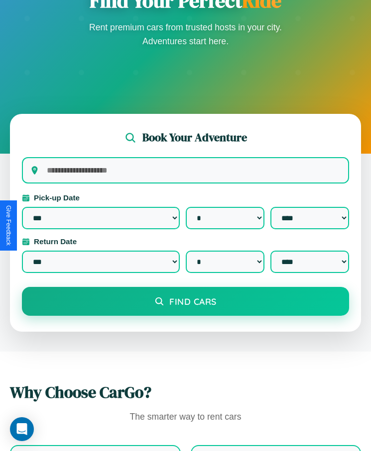 The width and height of the screenshot is (371, 451). What do you see at coordinates (185, 393) in the screenshot?
I see `h2: Why Choose CarGo?` at bounding box center [185, 393].